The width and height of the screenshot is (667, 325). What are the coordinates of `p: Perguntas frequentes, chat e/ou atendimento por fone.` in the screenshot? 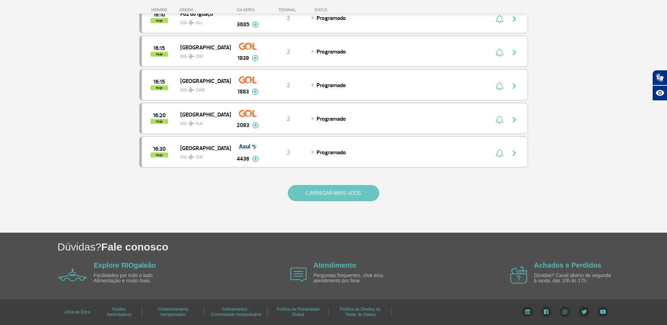 It's located at (354, 278).